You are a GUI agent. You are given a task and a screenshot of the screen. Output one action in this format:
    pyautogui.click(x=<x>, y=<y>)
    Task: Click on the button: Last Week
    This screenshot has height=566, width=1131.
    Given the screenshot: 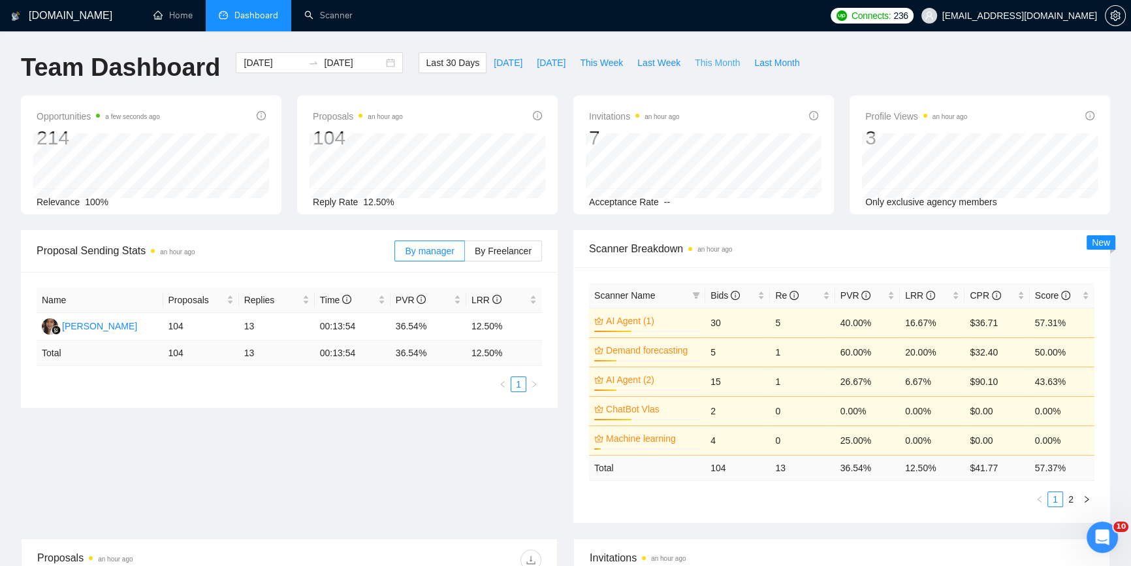 What is the action you would take?
    pyautogui.click(x=659, y=63)
    